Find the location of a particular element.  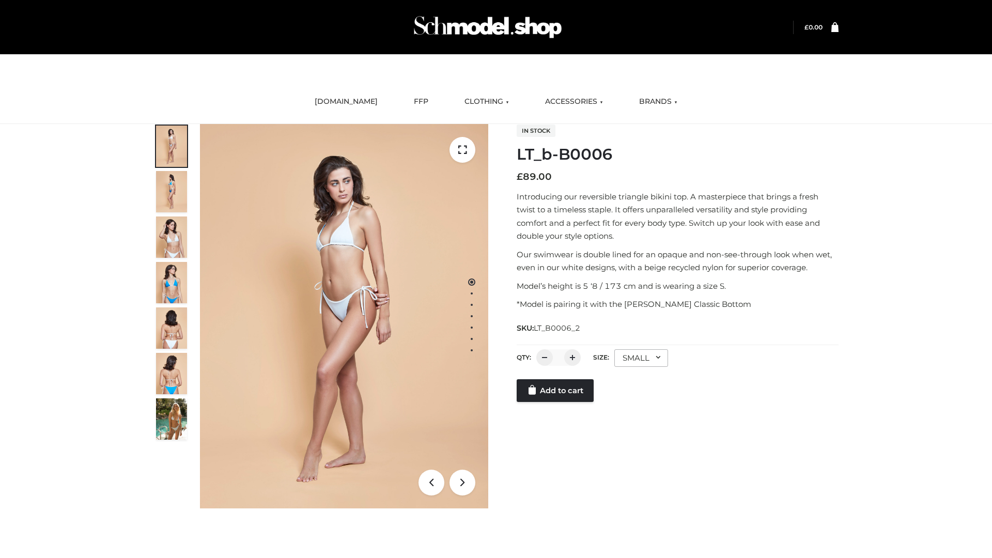

div: SMALL is located at coordinates (641, 358).